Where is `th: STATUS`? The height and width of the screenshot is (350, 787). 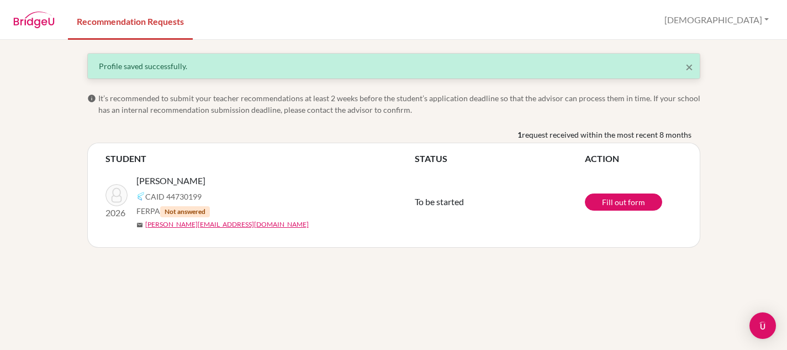
th: STATUS is located at coordinates (500, 158).